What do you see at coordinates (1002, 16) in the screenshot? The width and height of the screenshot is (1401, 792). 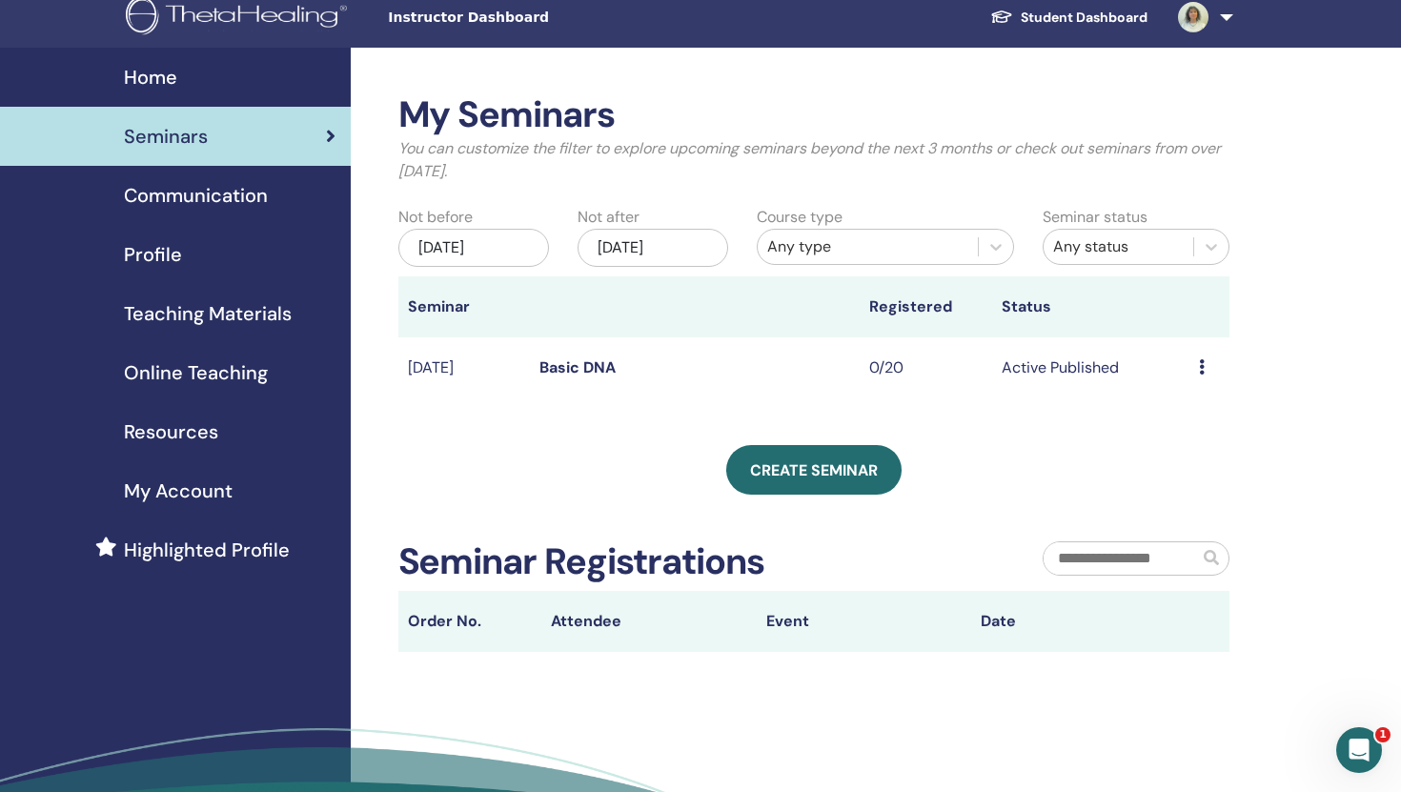 I see `img: graduation-cap-white.svg` at bounding box center [1002, 16].